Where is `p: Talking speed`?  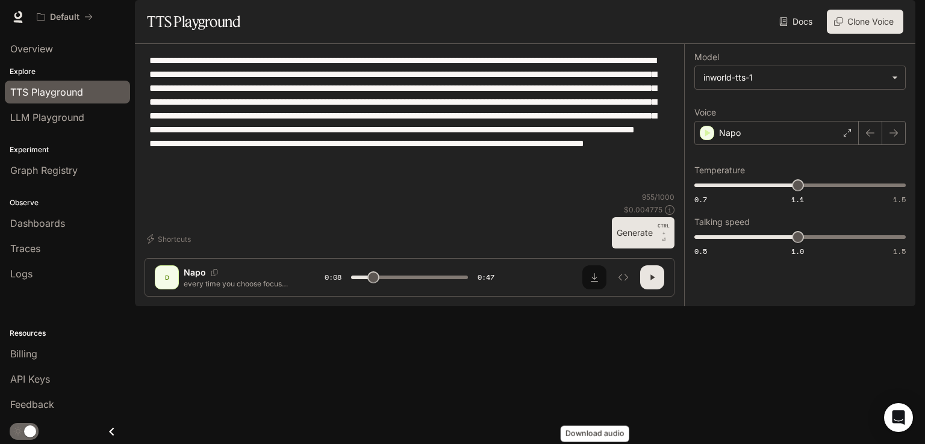
p: Talking speed is located at coordinates (722, 222).